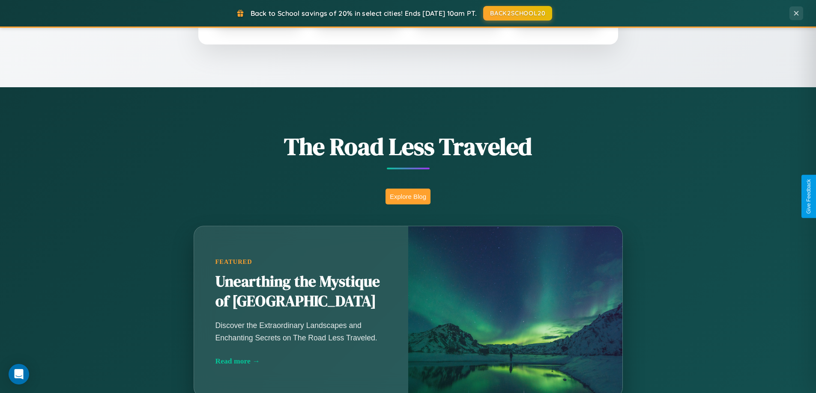 The width and height of the screenshot is (816, 393). What do you see at coordinates (19, 375) in the screenshot?
I see `div: Open Intercom Messenger` at bounding box center [19, 375].